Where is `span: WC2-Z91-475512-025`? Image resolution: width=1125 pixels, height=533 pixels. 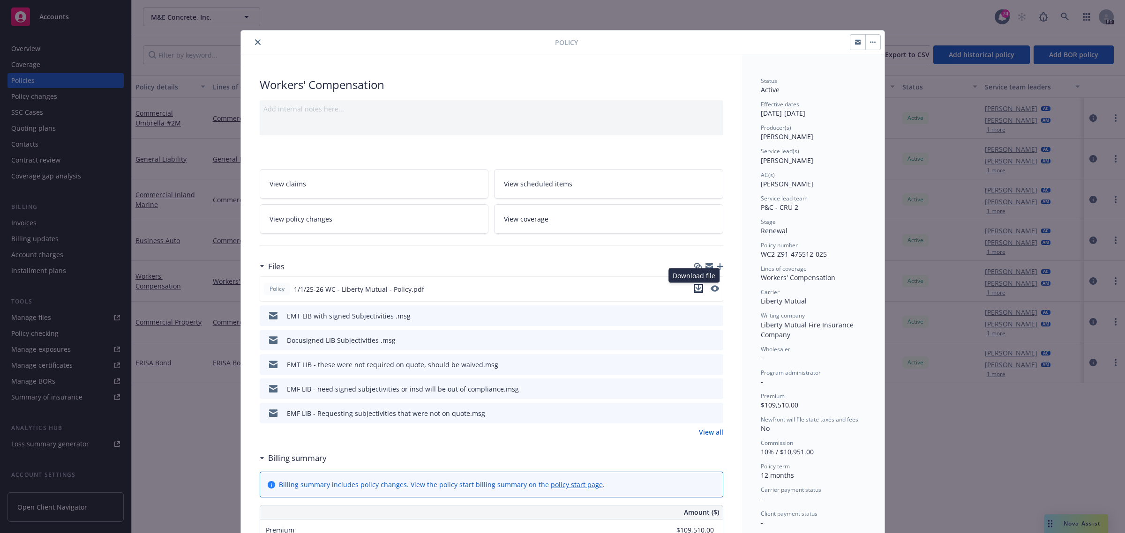 span: WC2-Z91-475512-025 is located at coordinates (793, 254).